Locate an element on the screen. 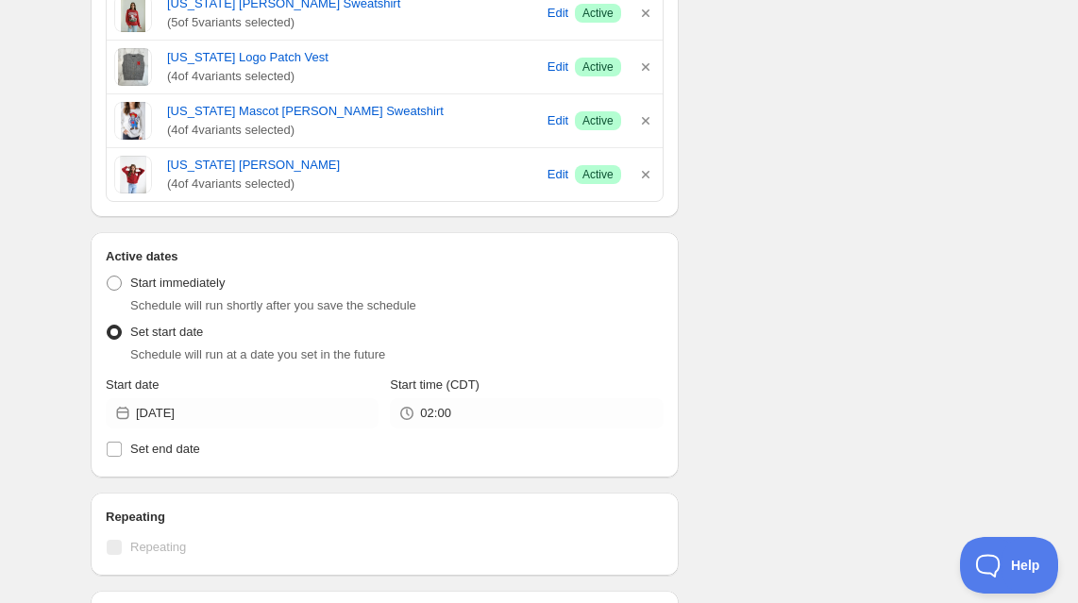 The width and height of the screenshot is (1078, 603). span: Start time (CDT) is located at coordinates (434, 384).